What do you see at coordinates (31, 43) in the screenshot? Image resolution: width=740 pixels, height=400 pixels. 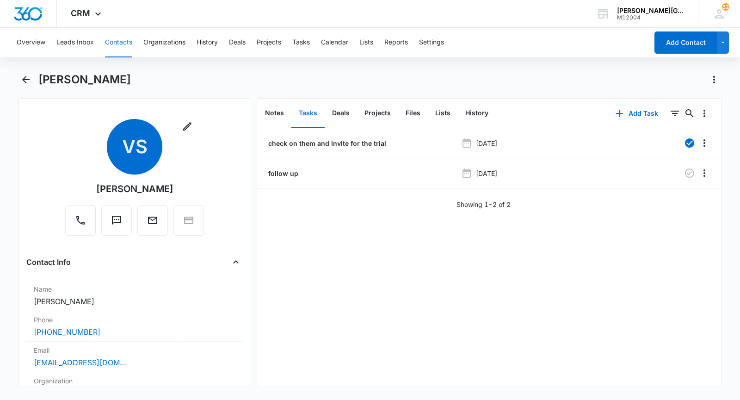 I see `button: Overview` at bounding box center [31, 43].